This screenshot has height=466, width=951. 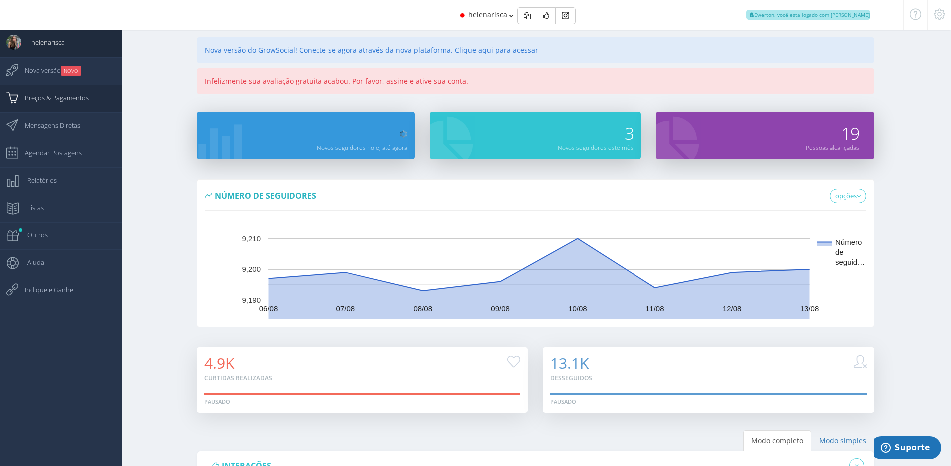 What do you see at coordinates (848, 242) in the screenshot?
I see `text: Número` at bounding box center [848, 242].